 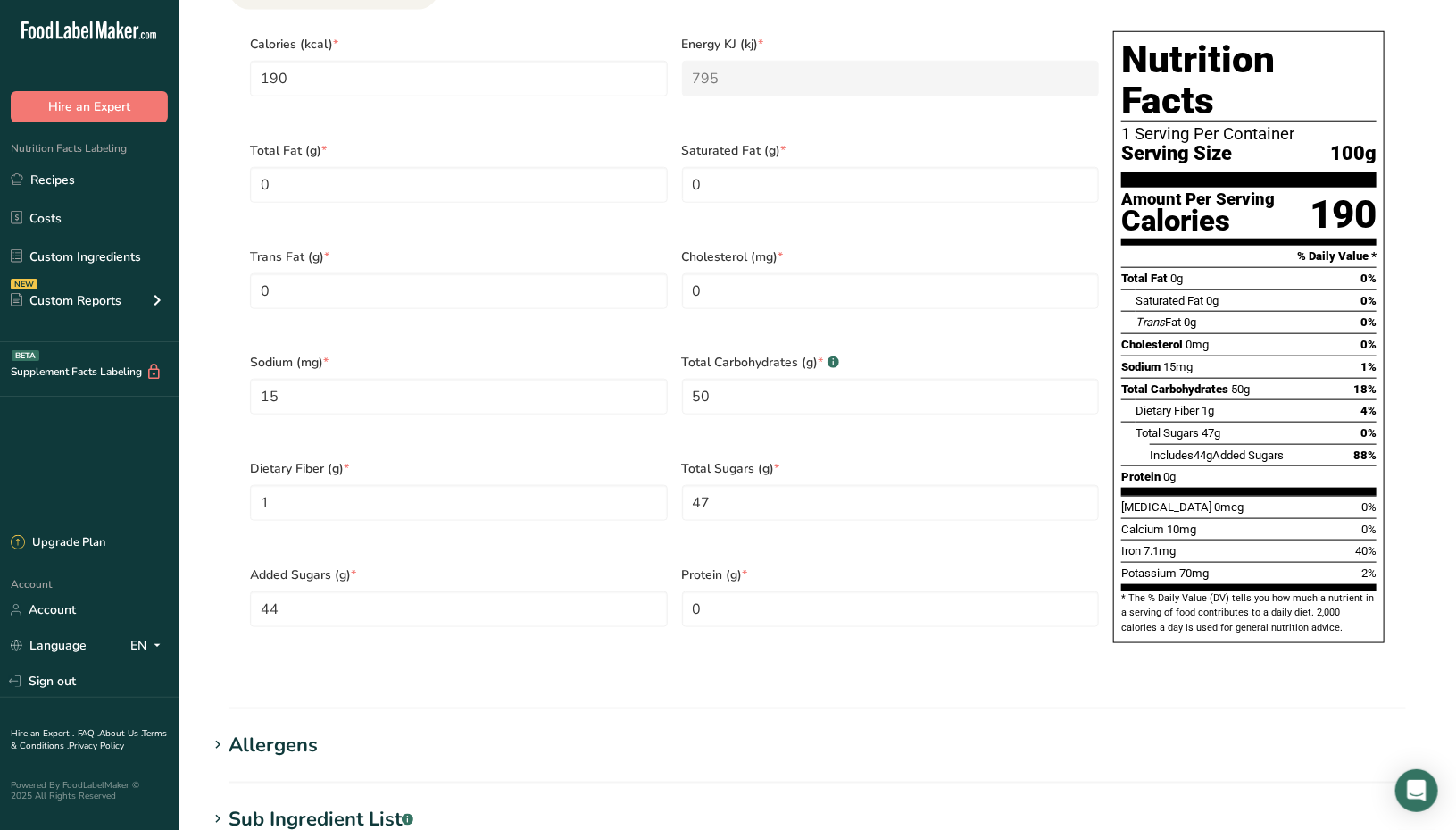 What do you see at coordinates (1369, 572) in the screenshot?
I see `span: 2%` at bounding box center [1369, 572].